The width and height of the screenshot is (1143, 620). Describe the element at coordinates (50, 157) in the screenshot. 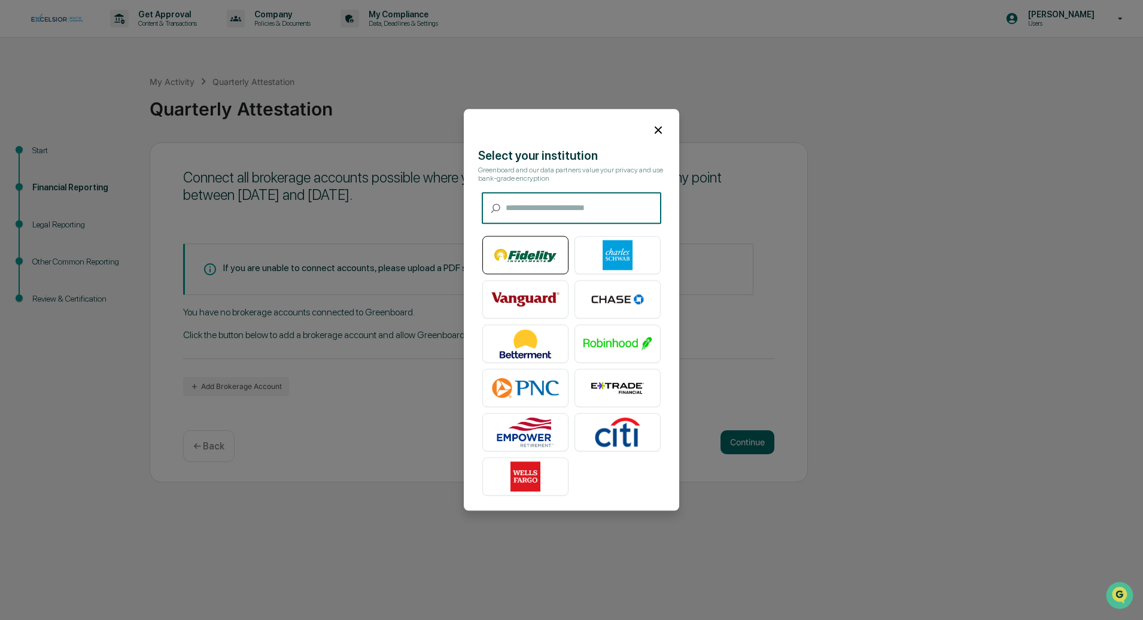

I see `span: Preclearance` at that location.